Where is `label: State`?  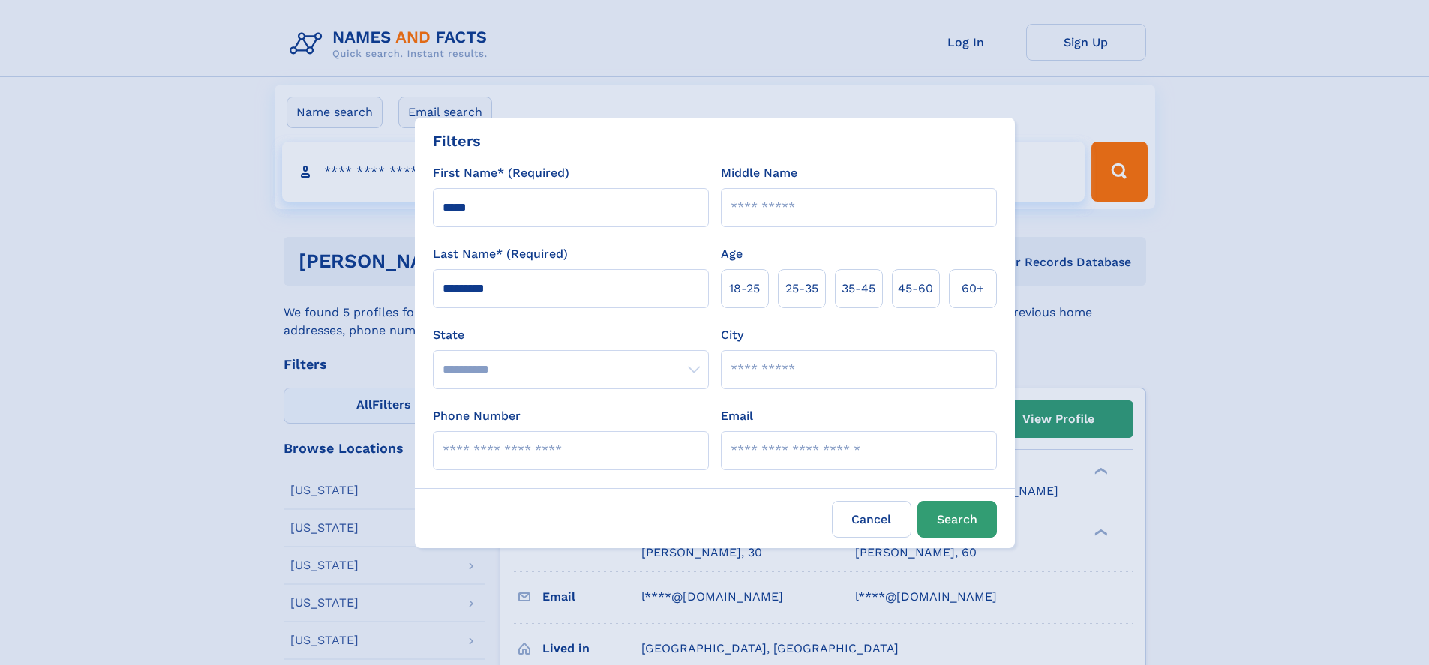
label: State is located at coordinates (571, 335).